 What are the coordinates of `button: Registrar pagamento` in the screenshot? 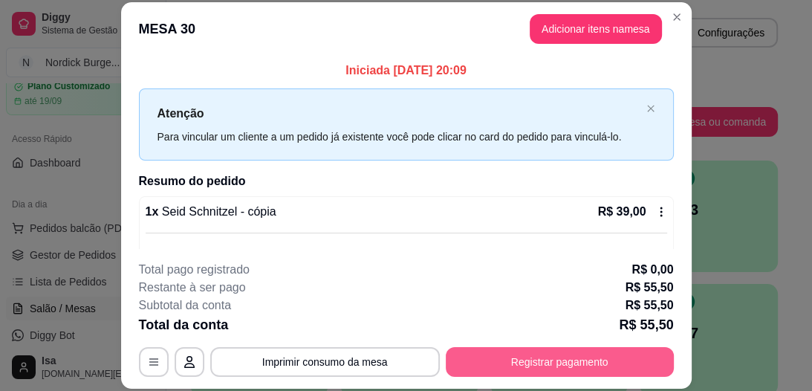 It's located at (559, 362).